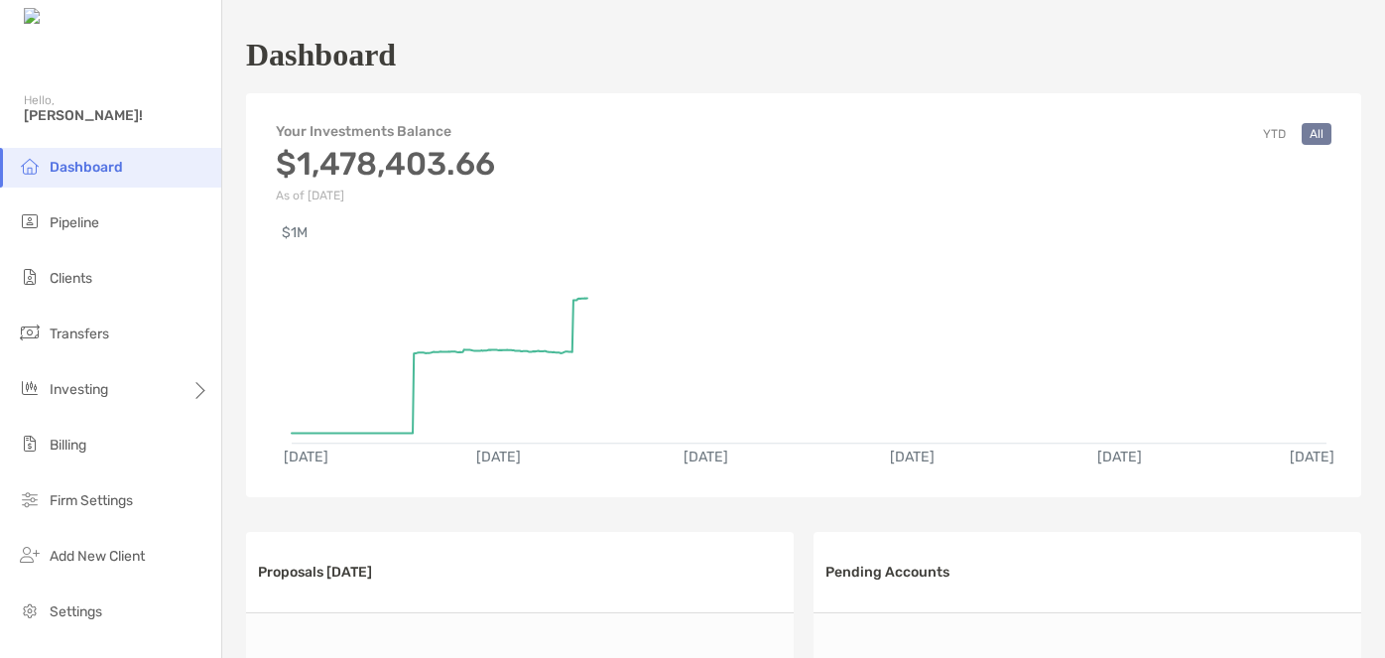  What do you see at coordinates (78, 389) in the screenshot?
I see `span: Investing` at bounding box center [78, 389].